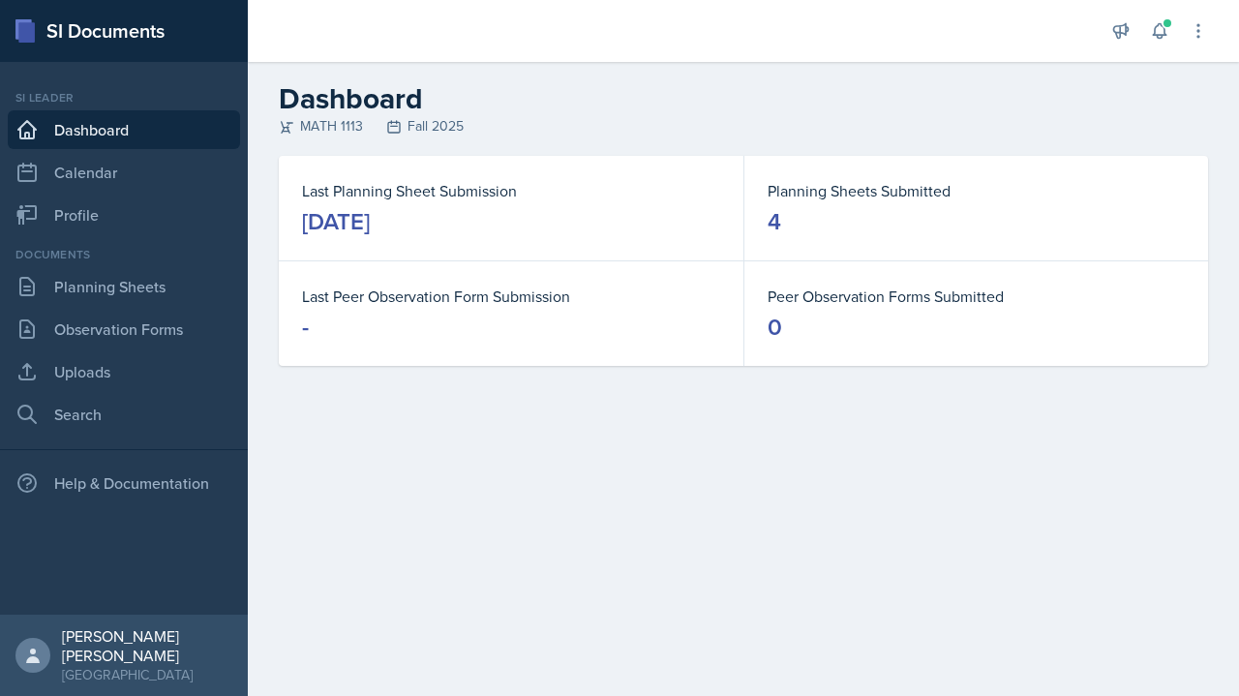 Image resolution: width=1239 pixels, height=696 pixels. What do you see at coordinates (743, 99) in the screenshot?
I see `h2: Dashboard` at bounding box center [743, 99].